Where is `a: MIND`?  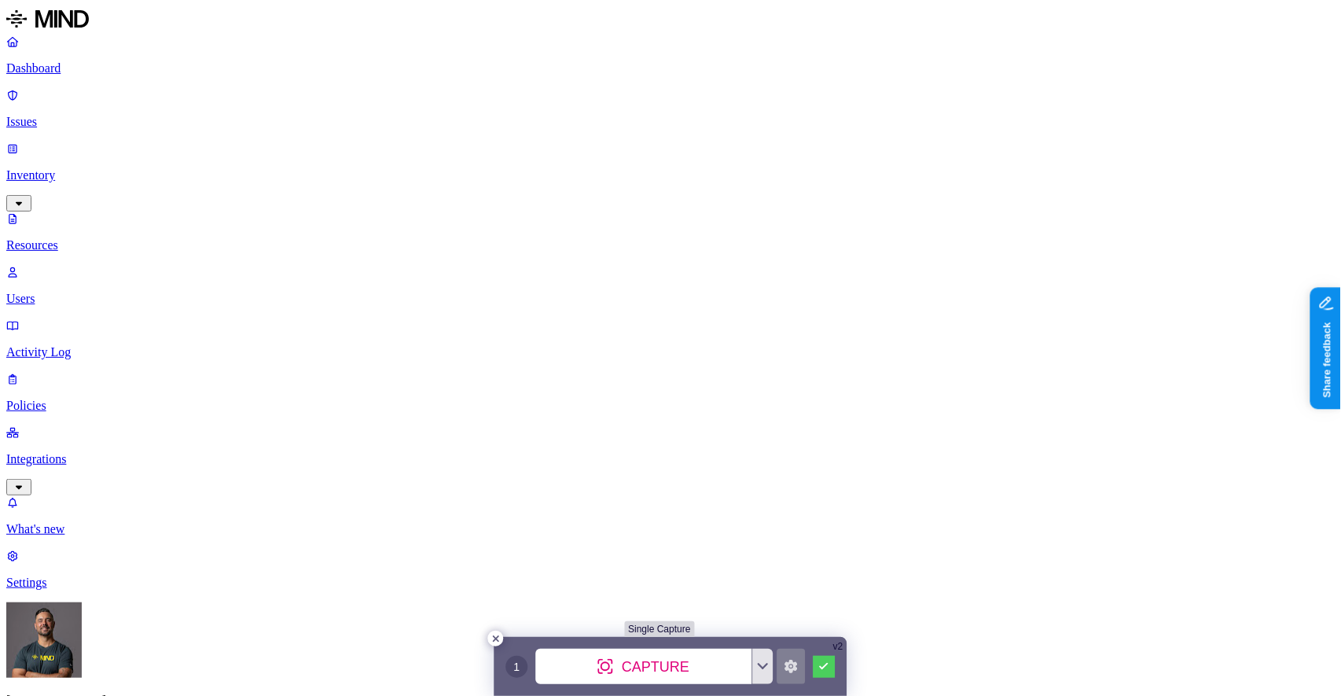 a: MIND is located at coordinates (670, 20).